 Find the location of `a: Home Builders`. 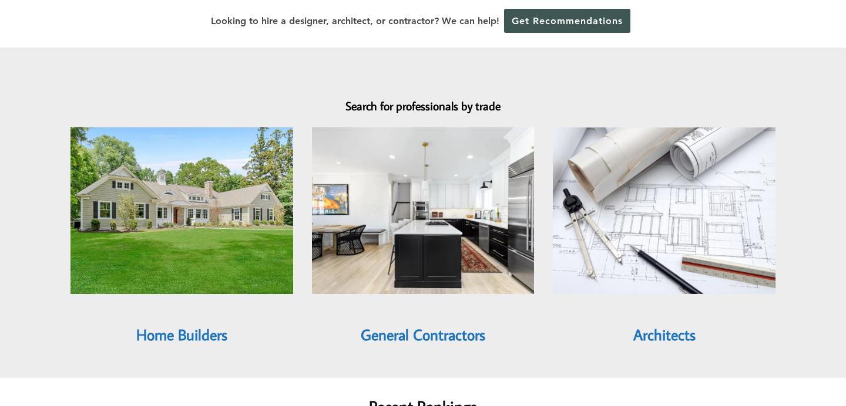

a: Home Builders is located at coordinates (181, 335).